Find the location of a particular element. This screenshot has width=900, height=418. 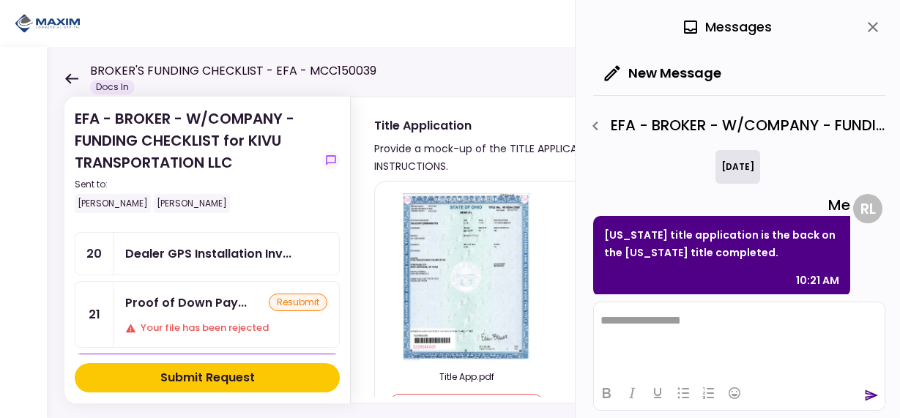

button: Bold is located at coordinates (607, 393).